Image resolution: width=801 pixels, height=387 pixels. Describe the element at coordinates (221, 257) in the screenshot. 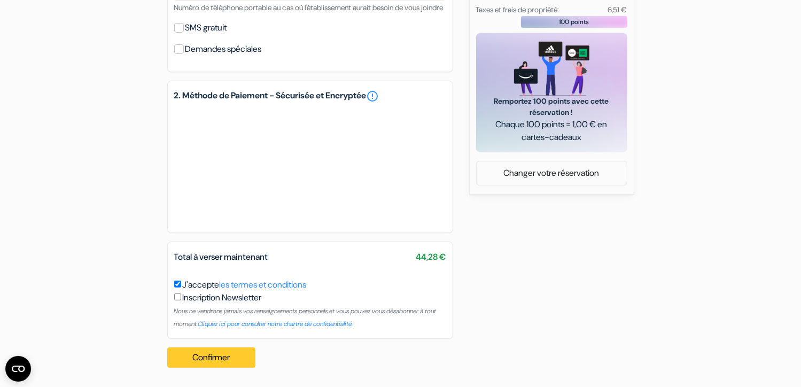

I see `span: Total à verser maintenant` at that location.